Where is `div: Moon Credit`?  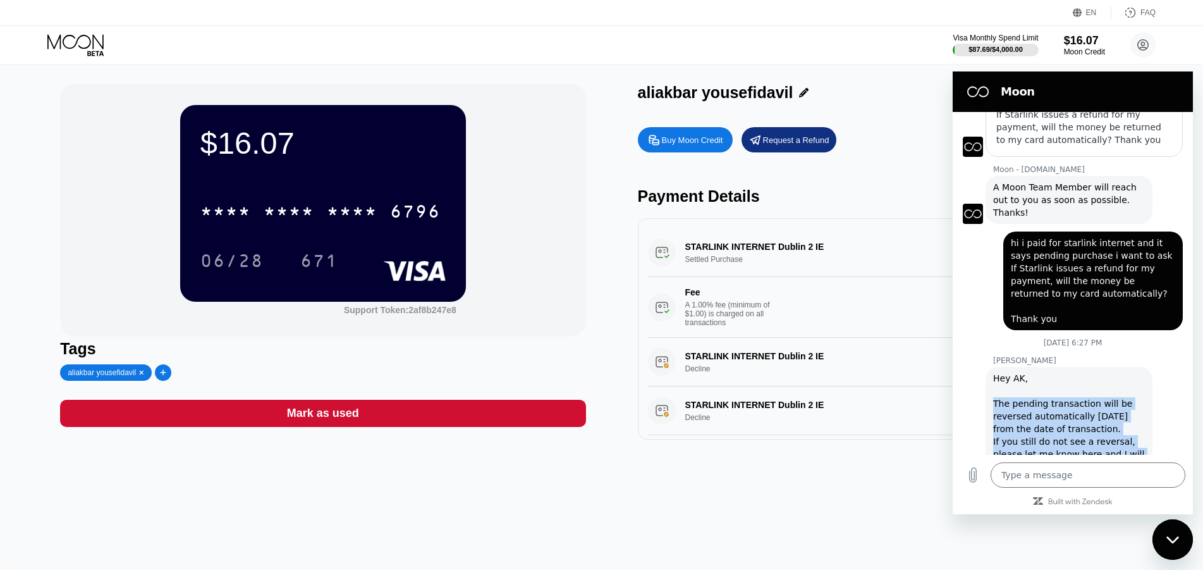
div: Moon Credit is located at coordinates (1084, 52).